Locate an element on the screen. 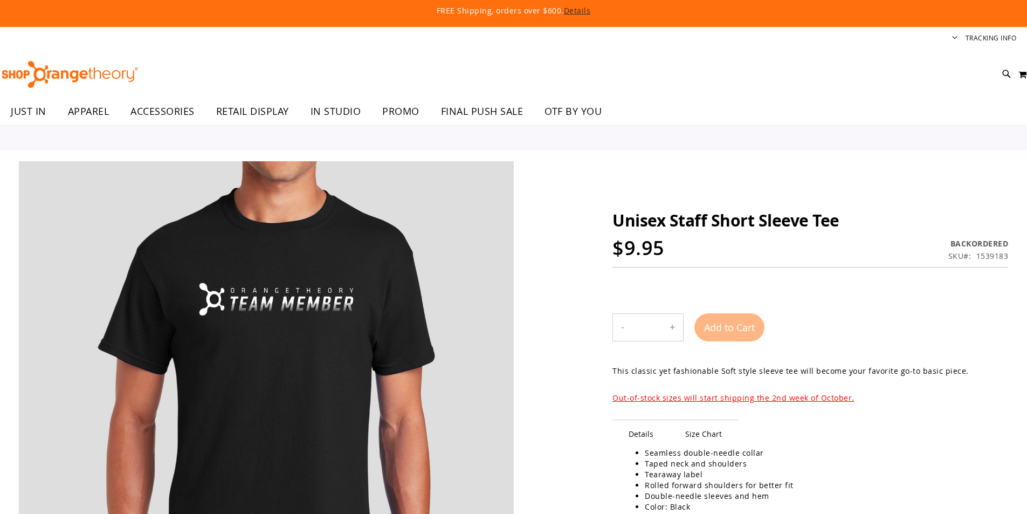 This screenshot has height=514, width=1027. span: Out-of-stock sizes will start shipping the 2nd week of October. is located at coordinates (733, 397).